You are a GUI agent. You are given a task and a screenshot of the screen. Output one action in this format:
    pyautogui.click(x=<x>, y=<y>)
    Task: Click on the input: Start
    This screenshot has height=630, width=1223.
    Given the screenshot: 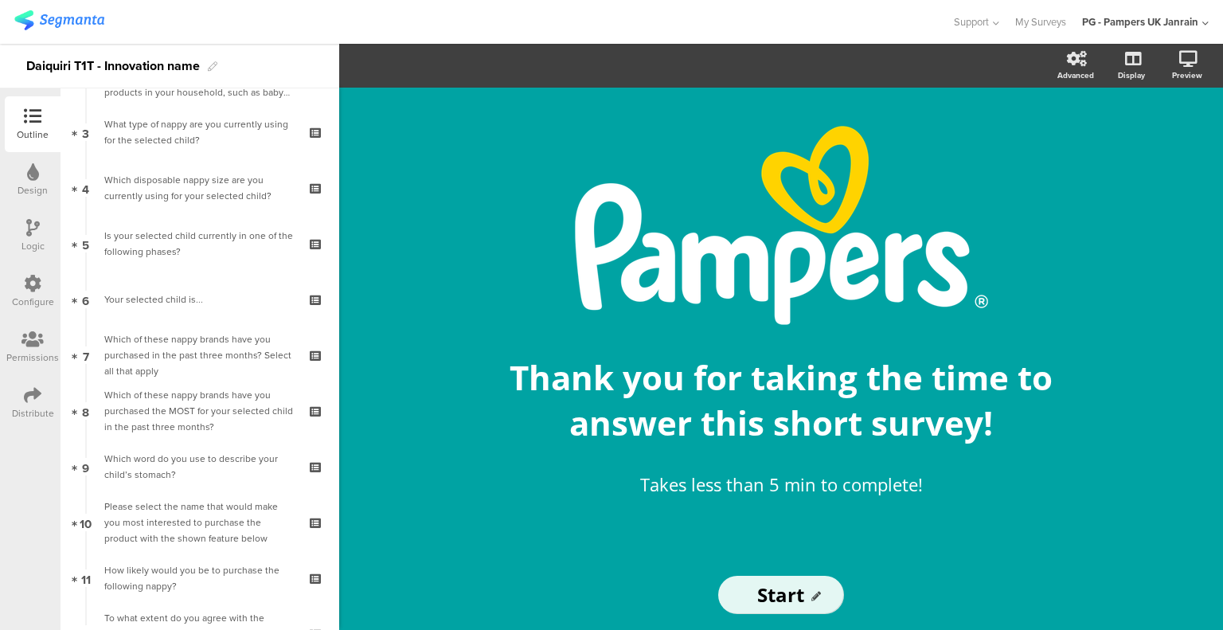 What is the action you would take?
    pyautogui.click(x=781, y=595)
    